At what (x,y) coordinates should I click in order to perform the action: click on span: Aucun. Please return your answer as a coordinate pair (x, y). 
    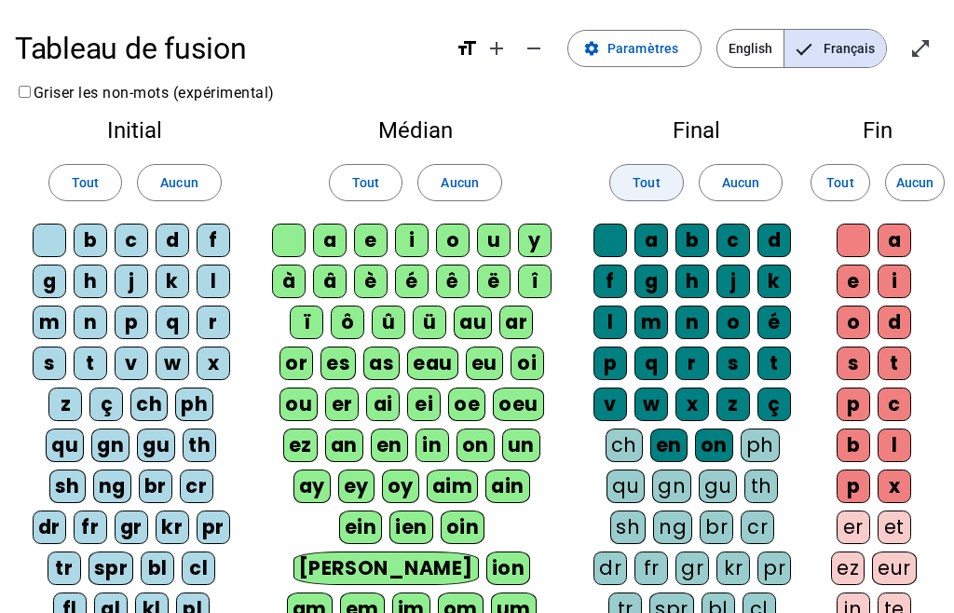
    Looking at the image, I should click on (459, 183).